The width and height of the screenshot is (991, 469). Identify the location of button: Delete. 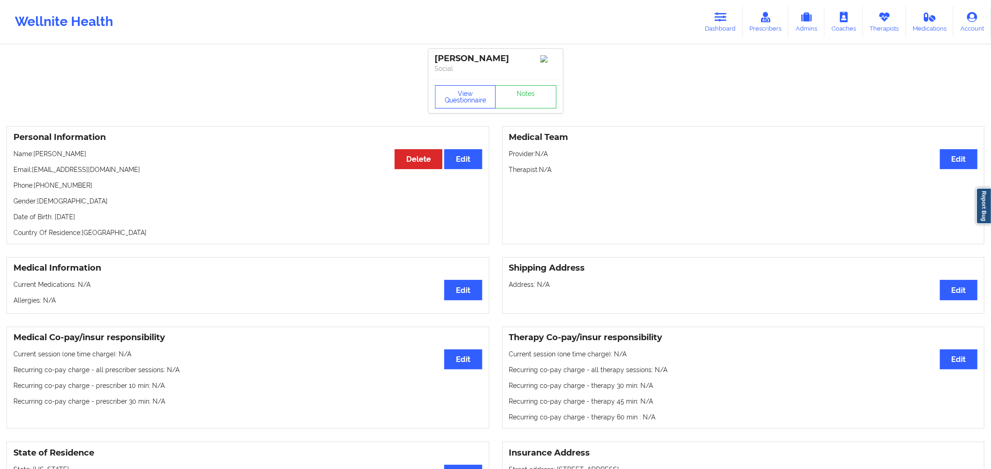
(418, 159).